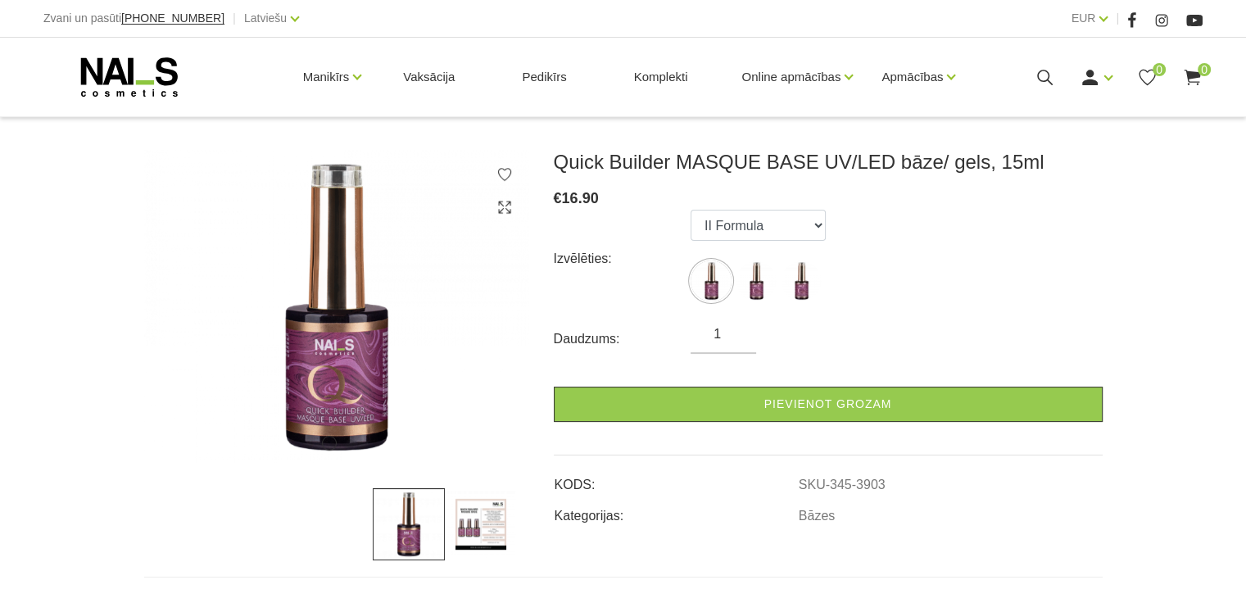  I want to click on div: Zvani un pasūti, so click(133, 18).